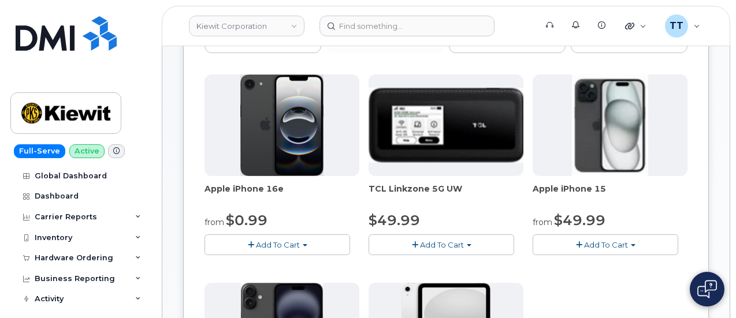 This screenshot has width=736, height=318. What do you see at coordinates (610, 125) in the screenshot?
I see `img: iphone15.jpg` at bounding box center [610, 125].